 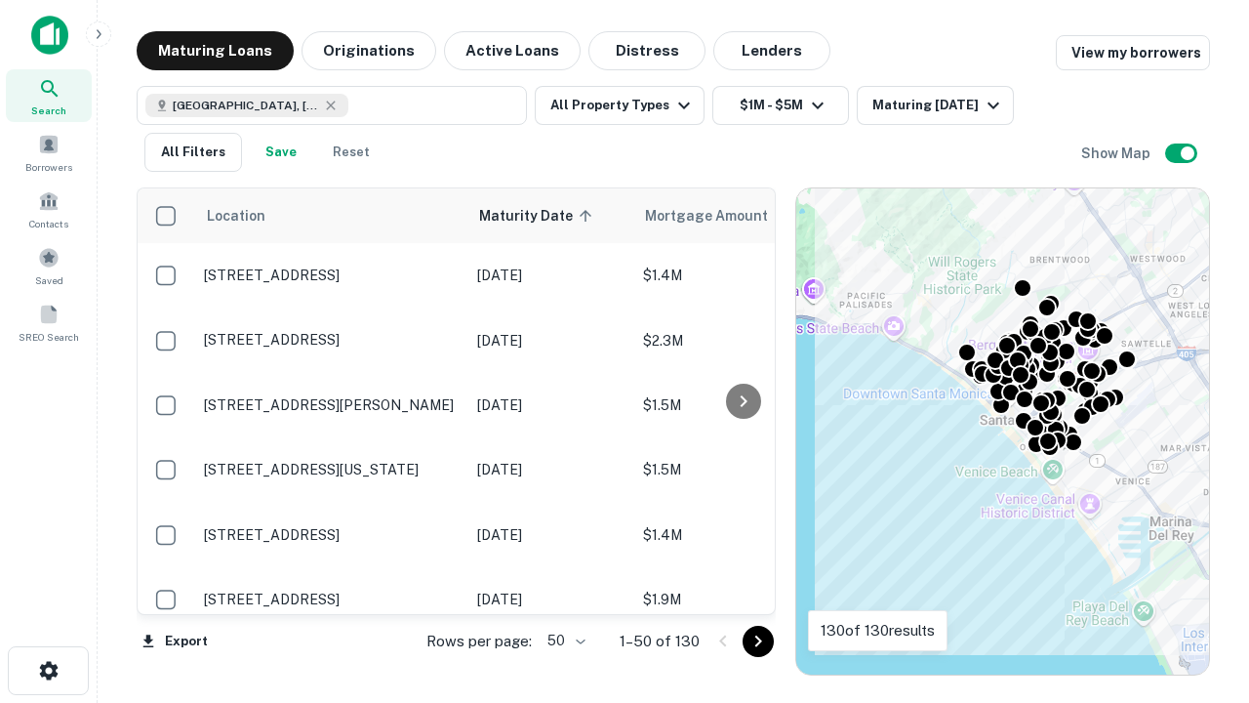 I want to click on button: Reset, so click(x=351, y=152).